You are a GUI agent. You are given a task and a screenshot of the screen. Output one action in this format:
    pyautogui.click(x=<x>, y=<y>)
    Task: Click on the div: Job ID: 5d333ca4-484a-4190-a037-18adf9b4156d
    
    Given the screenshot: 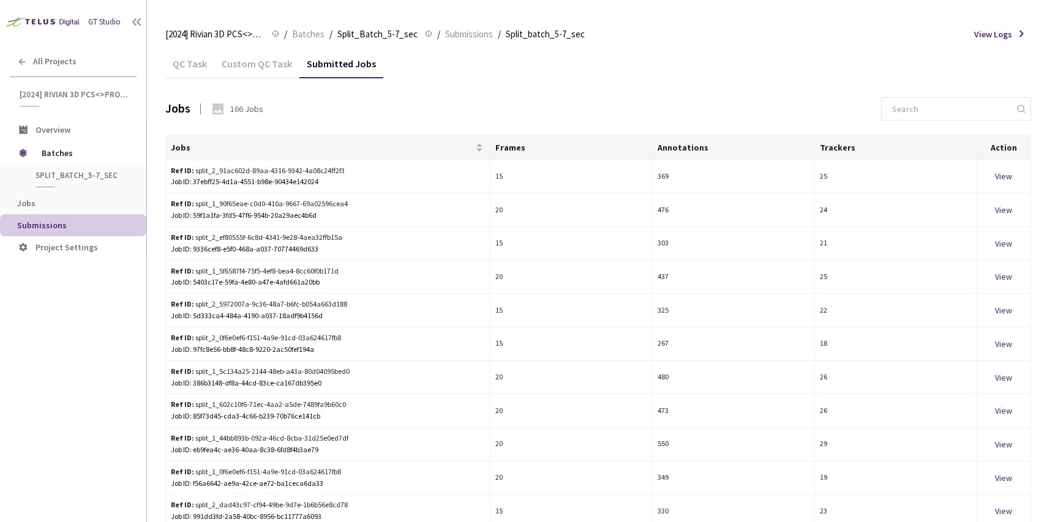 What is the action you would take?
    pyautogui.click(x=328, y=316)
    